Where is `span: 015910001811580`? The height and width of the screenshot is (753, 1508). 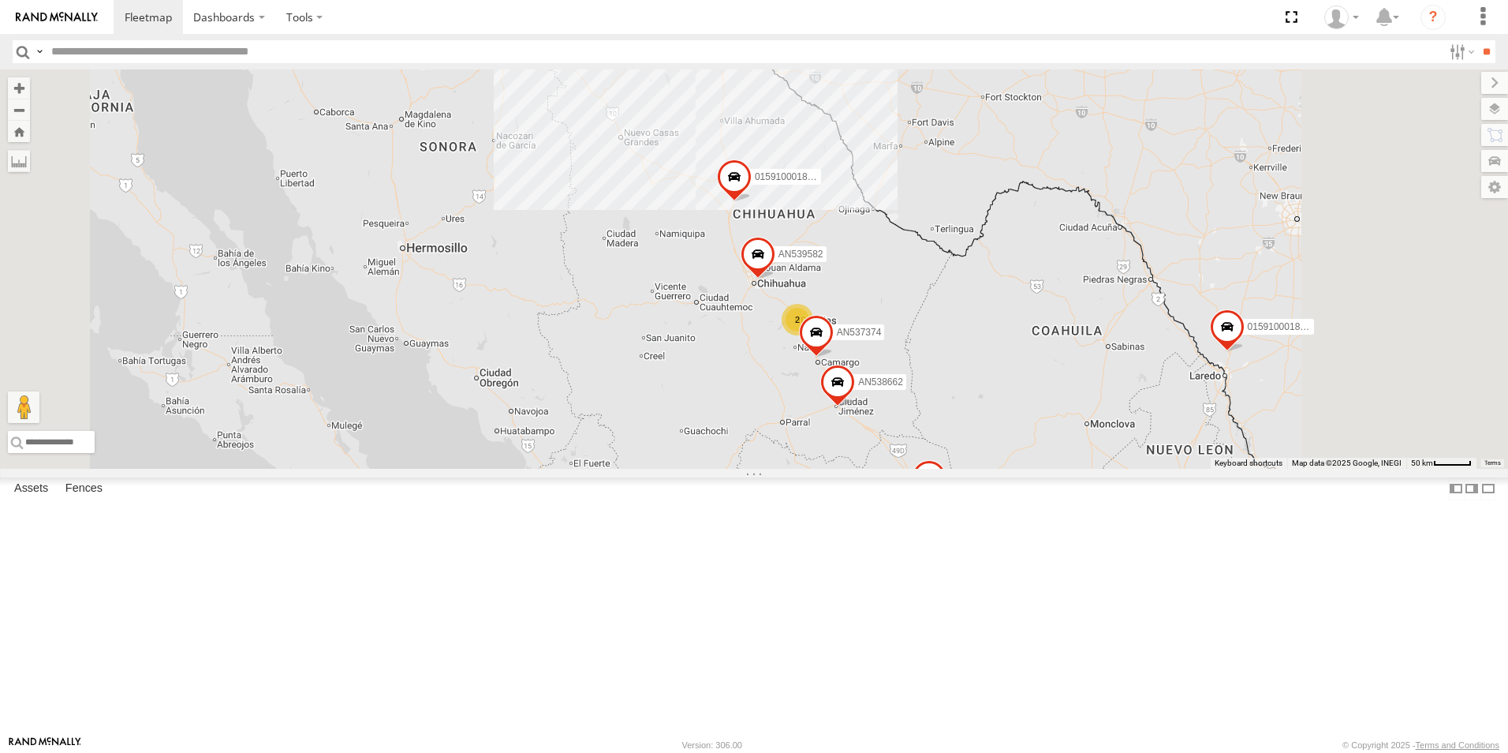 span: 015910001811580 is located at coordinates (1287, 327).